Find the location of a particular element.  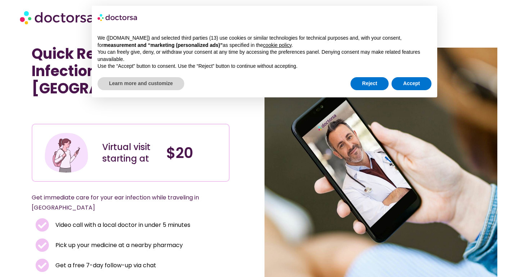

img: Illustration depicting a young woman in a casual outfit, engaged with her smartphone. She has a p... is located at coordinates (66, 152).